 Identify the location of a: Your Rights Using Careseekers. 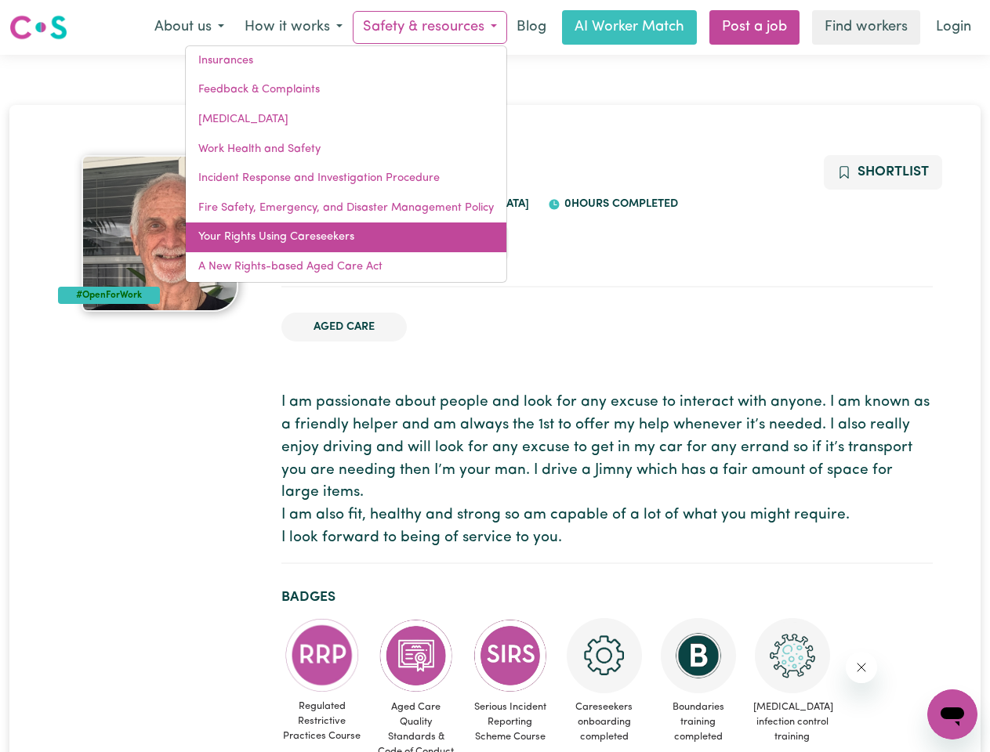
(346, 237).